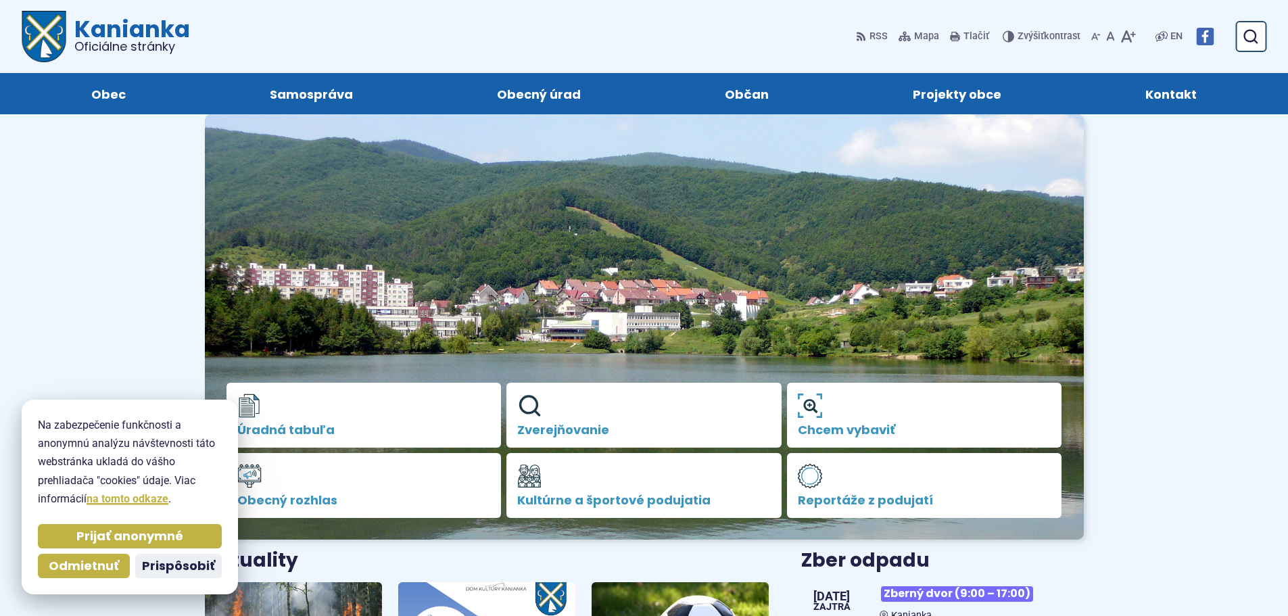 Image resolution: width=1288 pixels, height=616 pixels. What do you see at coordinates (127, 498) in the screenshot?
I see `a: na tomto odkaze` at bounding box center [127, 498].